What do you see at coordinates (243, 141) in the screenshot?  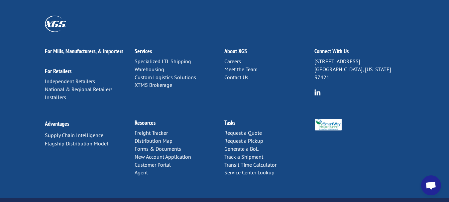 I see `a: Request a Pickup` at bounding box center [243, 141].